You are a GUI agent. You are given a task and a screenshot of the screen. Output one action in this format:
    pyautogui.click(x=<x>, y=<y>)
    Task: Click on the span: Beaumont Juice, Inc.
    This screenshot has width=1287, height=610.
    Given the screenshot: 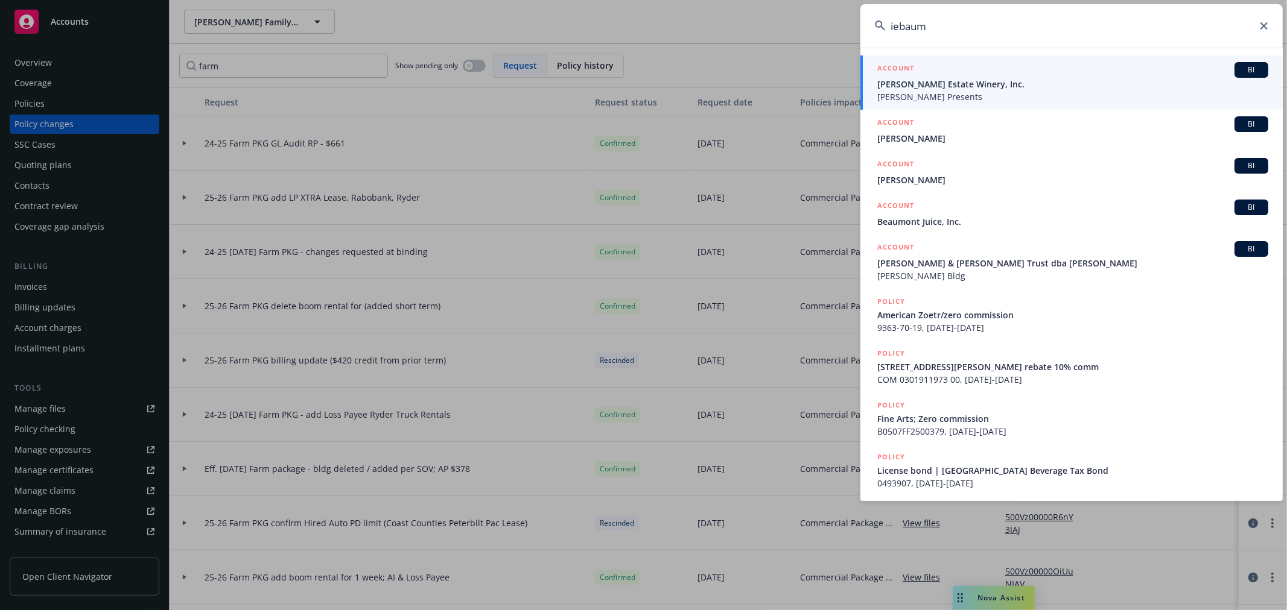 What is the action you would take?
    pyautogui.click(x=1072, y=221)
    